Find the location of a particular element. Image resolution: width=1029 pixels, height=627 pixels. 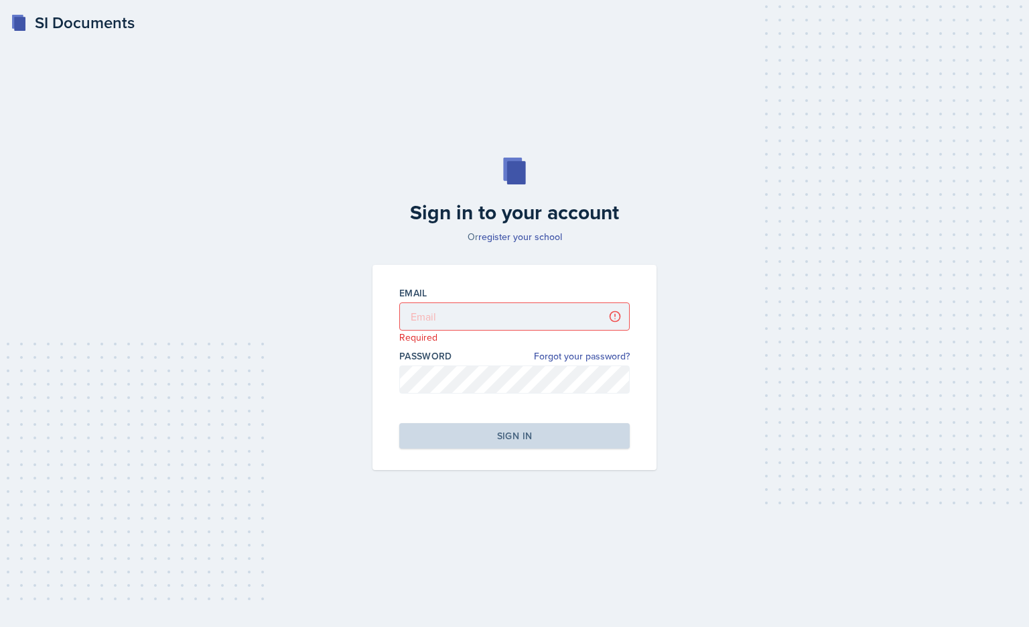

div: SI Documents is located at coordinates (72, 23).